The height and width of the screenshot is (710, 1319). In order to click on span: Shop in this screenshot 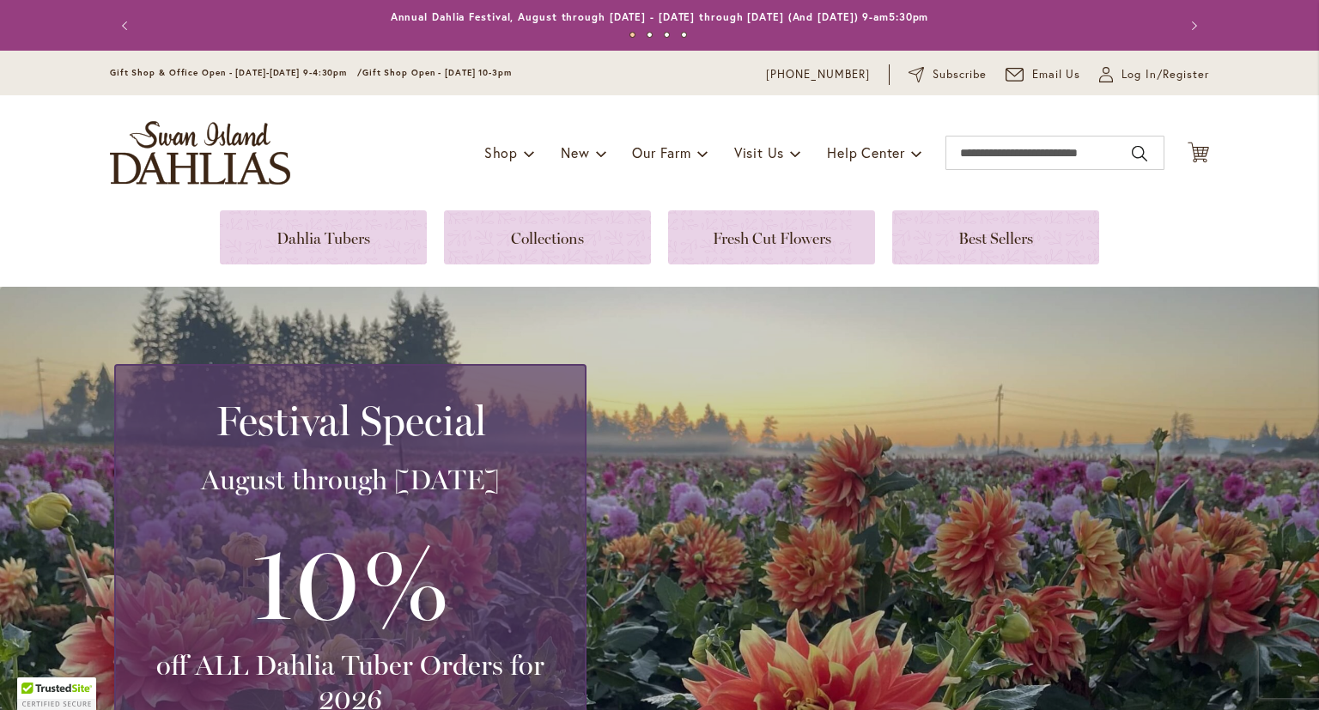, I will do `click(501, 152)`.